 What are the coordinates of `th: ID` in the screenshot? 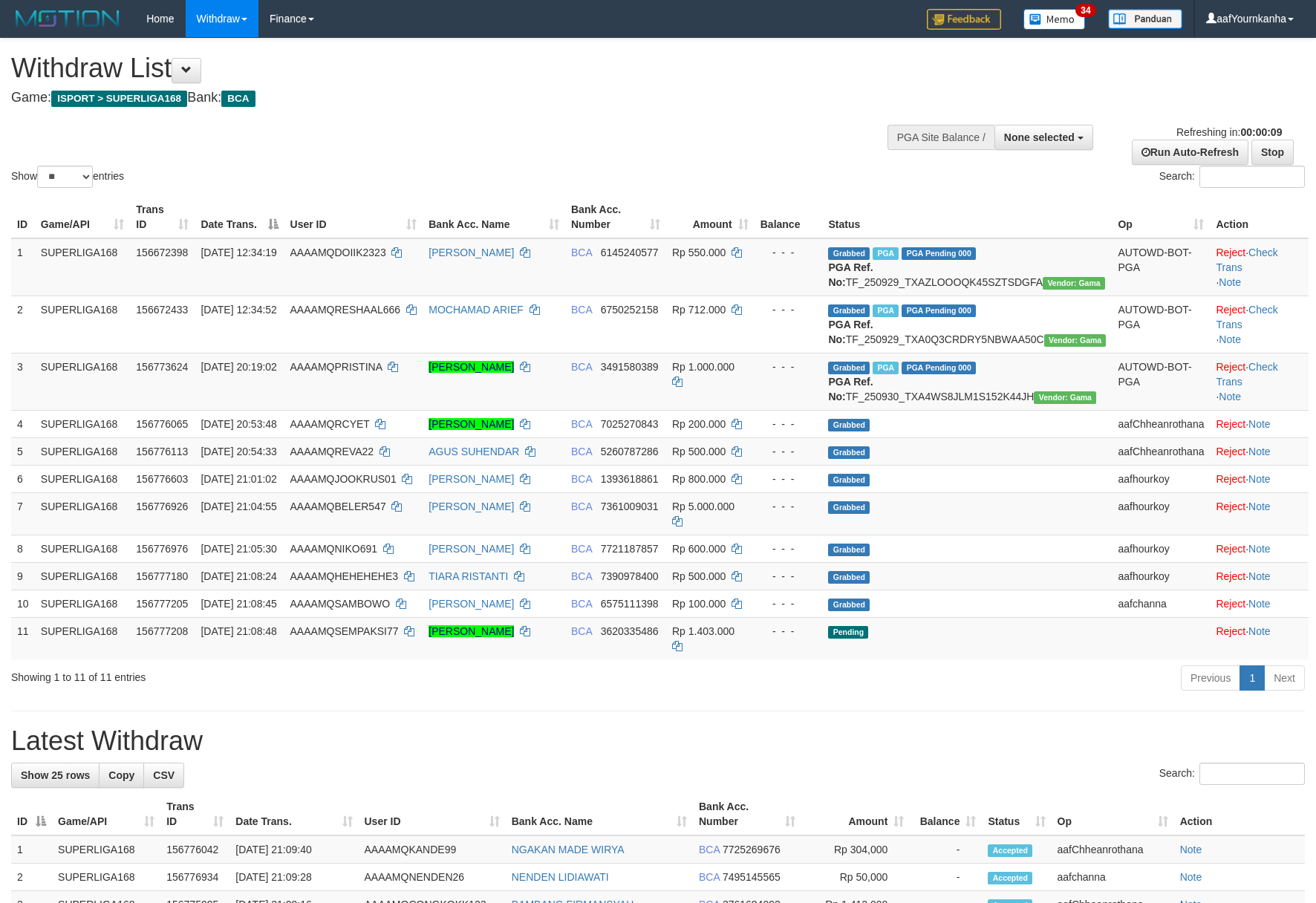 It's located at (23, 217).